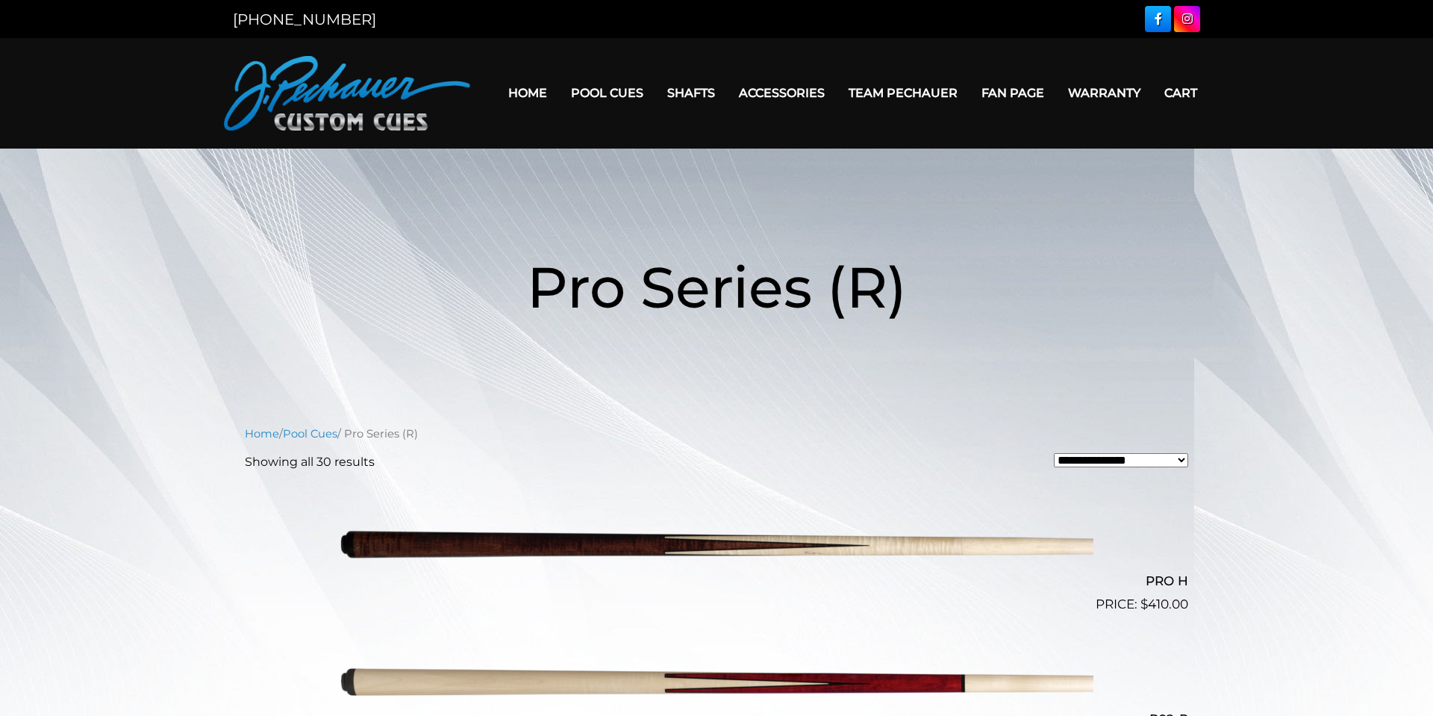 This screenshot has width=1433, height=716. Describe the element at coordinates (691, 93) in the screenshot. I see `a: Shafts` at that location.